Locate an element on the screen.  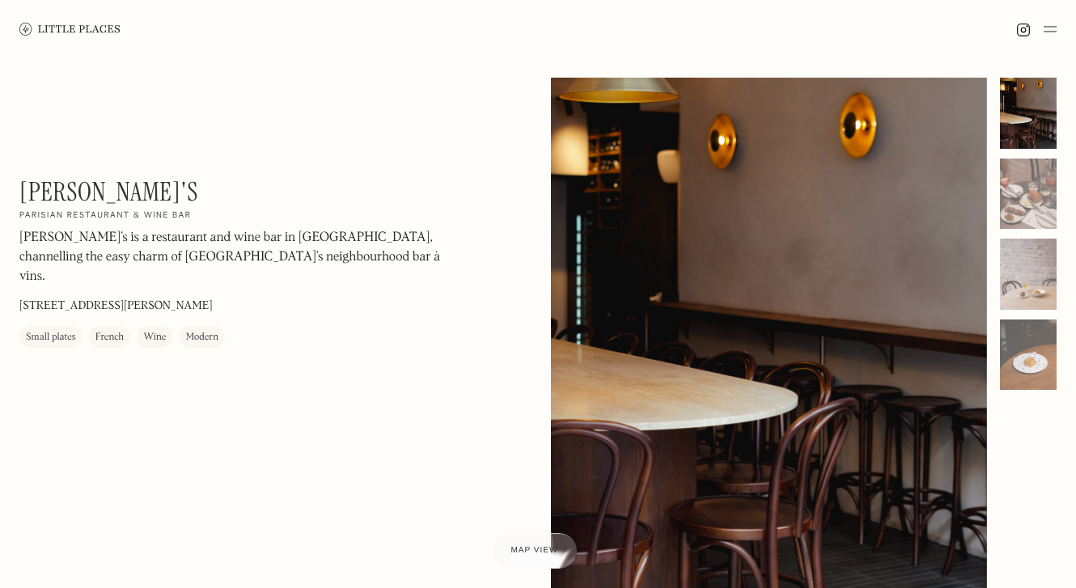
div: French is located at coordinates (109, 338).